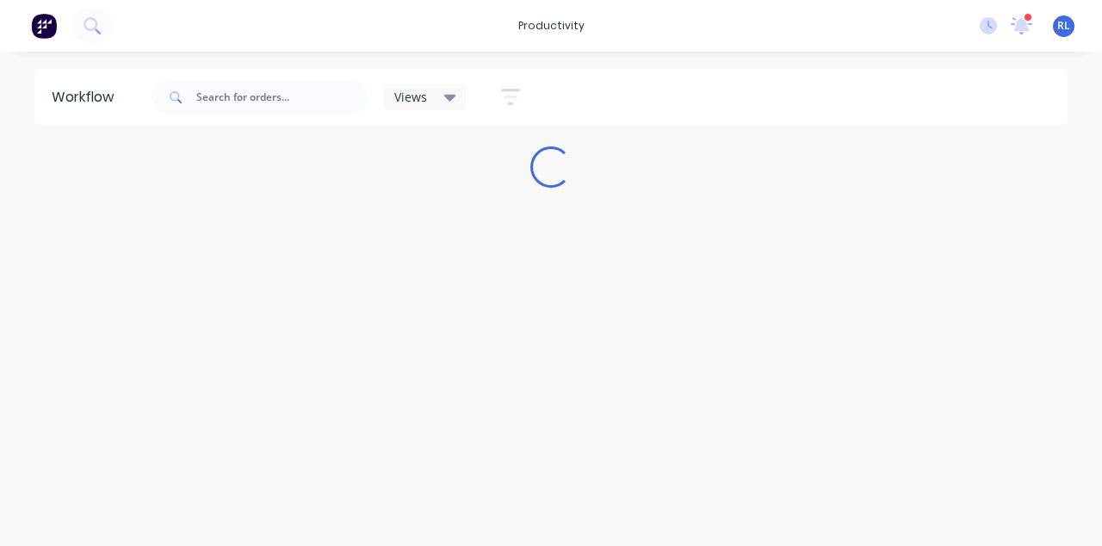 This screenshot has height=546, width=1102. I want to click on input: Search for orders..., so click(281, 97).